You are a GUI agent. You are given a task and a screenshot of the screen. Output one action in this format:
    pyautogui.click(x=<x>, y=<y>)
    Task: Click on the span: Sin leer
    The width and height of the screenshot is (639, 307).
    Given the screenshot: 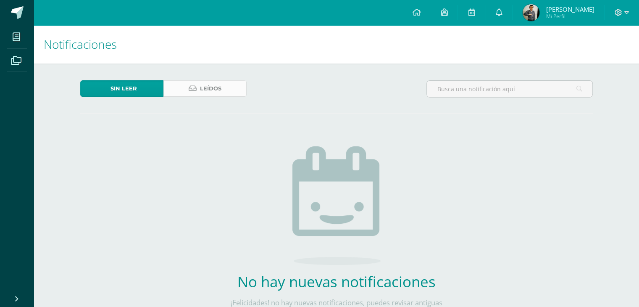 What is the action you would take?
    pyautogui.click(x=123, y=88)
    